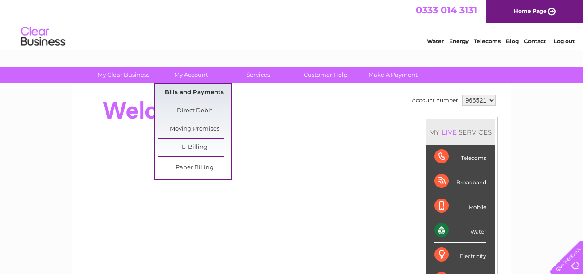  What do you see at coordinates (449, 132) in the screenshot?
I see `div: LIVE` at bounding box center [449, 132].